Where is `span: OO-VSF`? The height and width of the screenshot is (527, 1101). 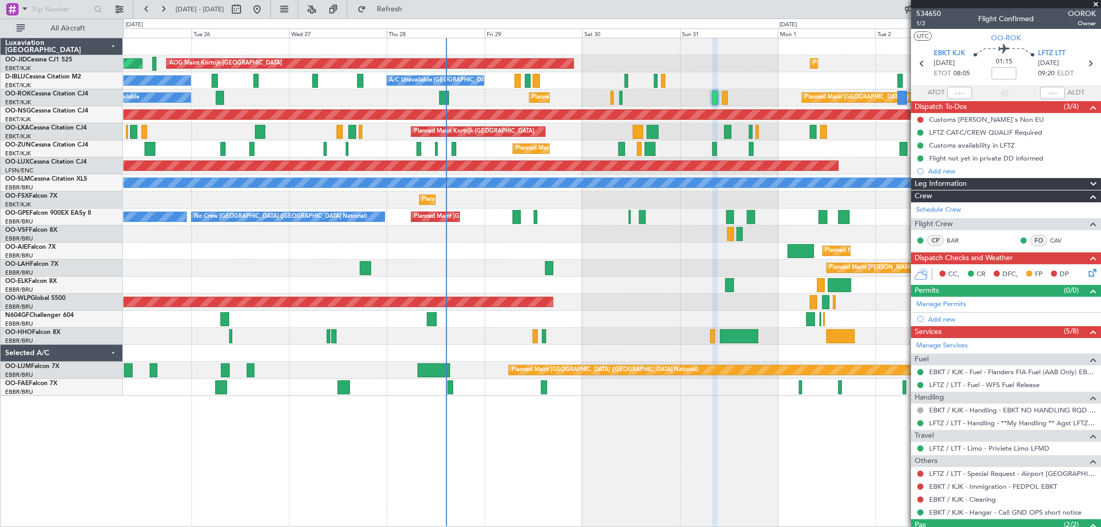 span: OO-VSF is located at coordinates (17, 230).